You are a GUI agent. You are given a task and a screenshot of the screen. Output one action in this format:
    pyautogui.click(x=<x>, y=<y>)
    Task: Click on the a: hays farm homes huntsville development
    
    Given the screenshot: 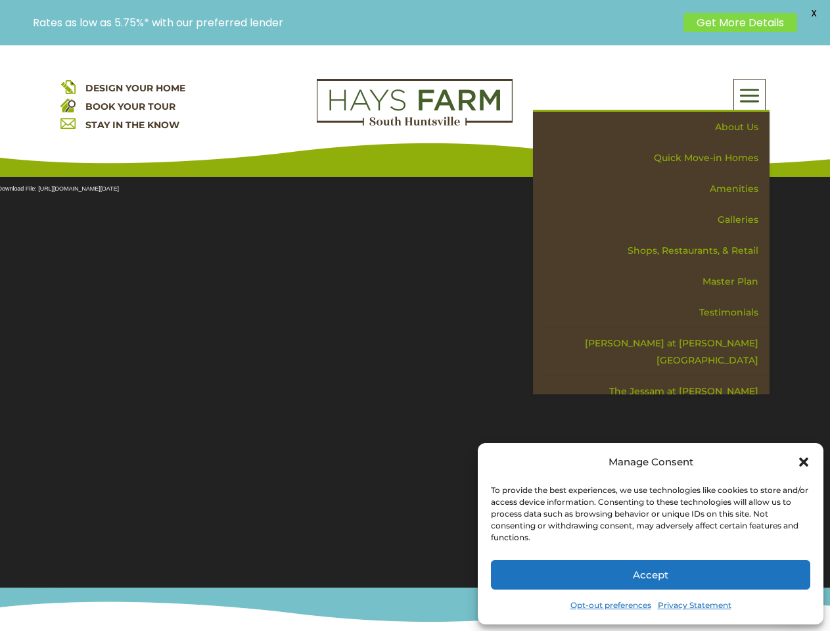 What is the action you would take?
    pyautogui.click(x=415, y=123)
    